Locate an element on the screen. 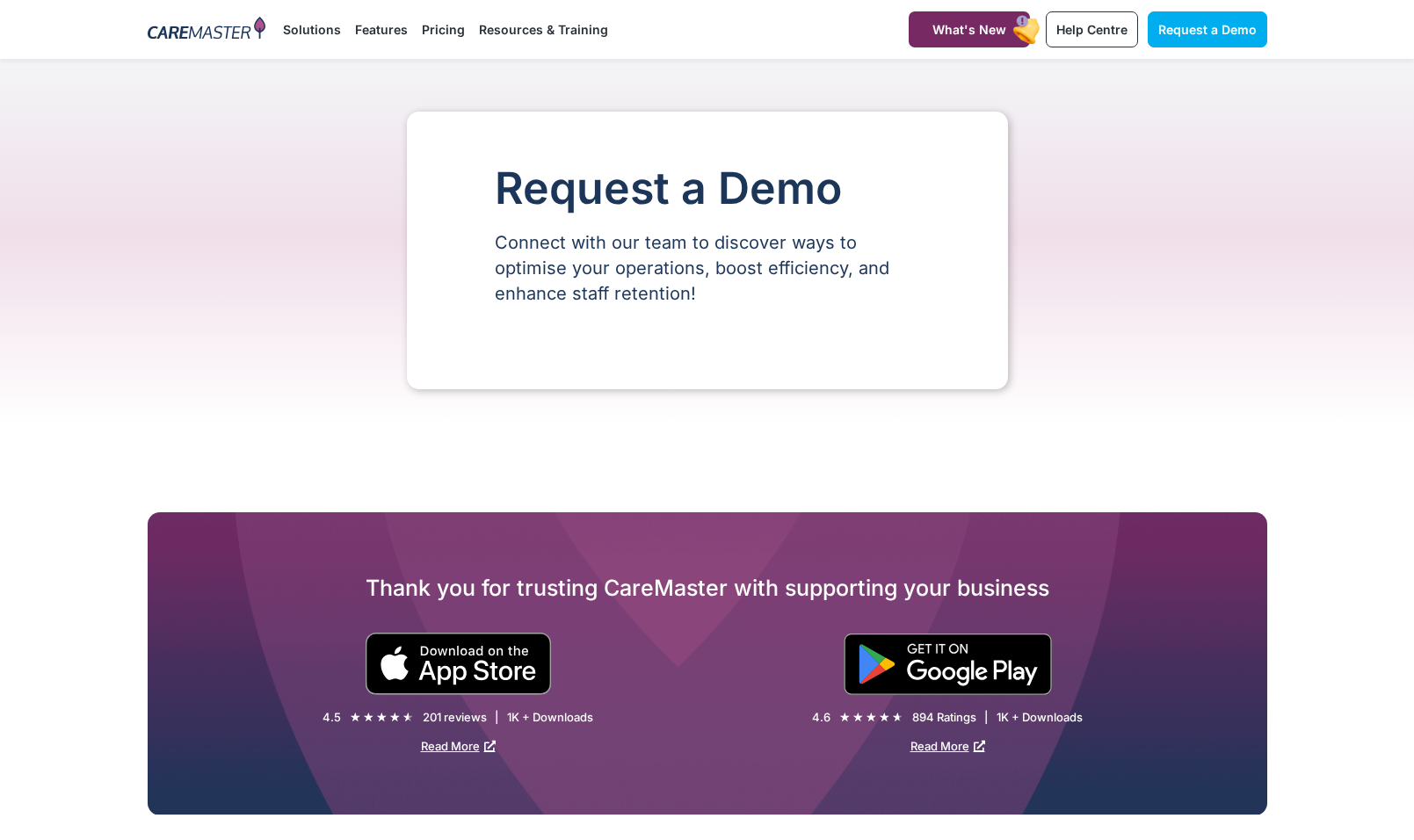 This screenshot has width=1414, height=840. img: CareMaster Logo is located at coordinates (206, 30).